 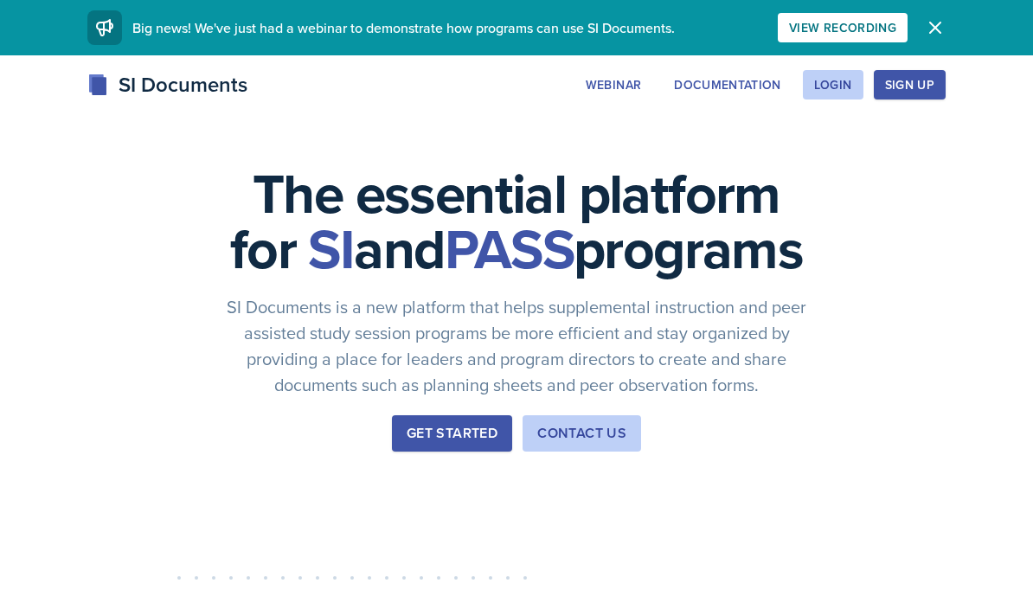 I want to click on div: Sign Up, so click(x=909, y=85).